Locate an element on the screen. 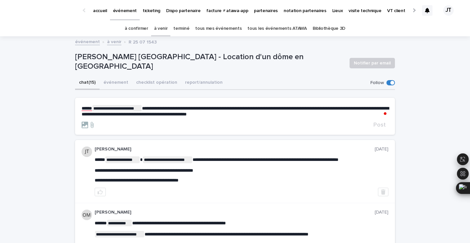 The height and width of the screenshot is (243, 470). a: tous mes événements is located at coordinates (218, 28).